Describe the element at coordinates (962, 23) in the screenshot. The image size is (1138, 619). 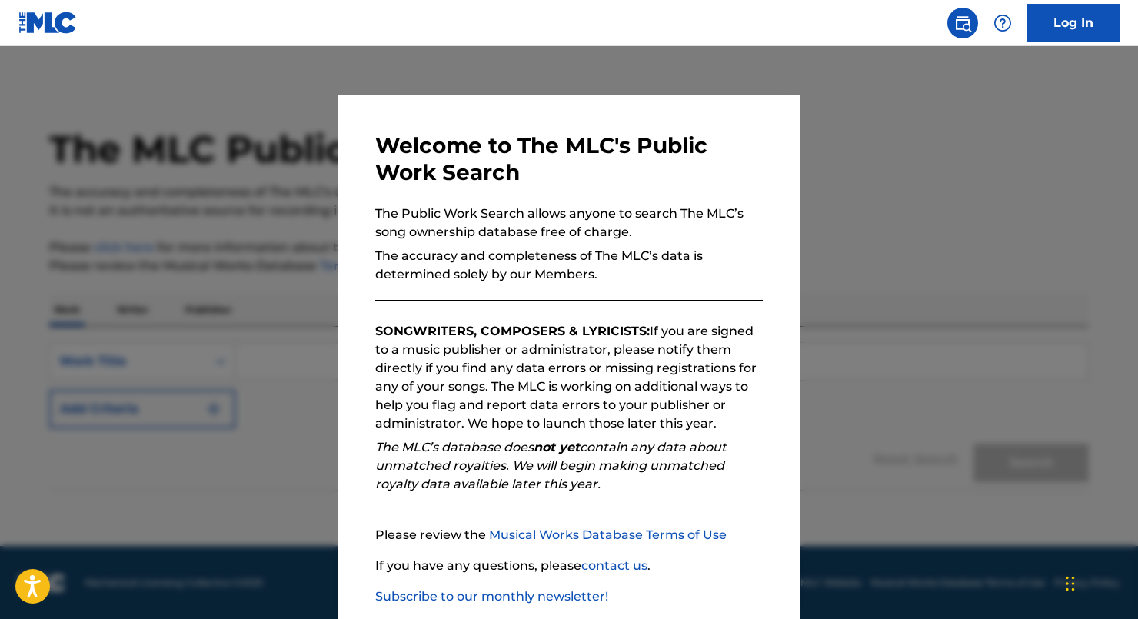
I see `a: Public Search` at that location.